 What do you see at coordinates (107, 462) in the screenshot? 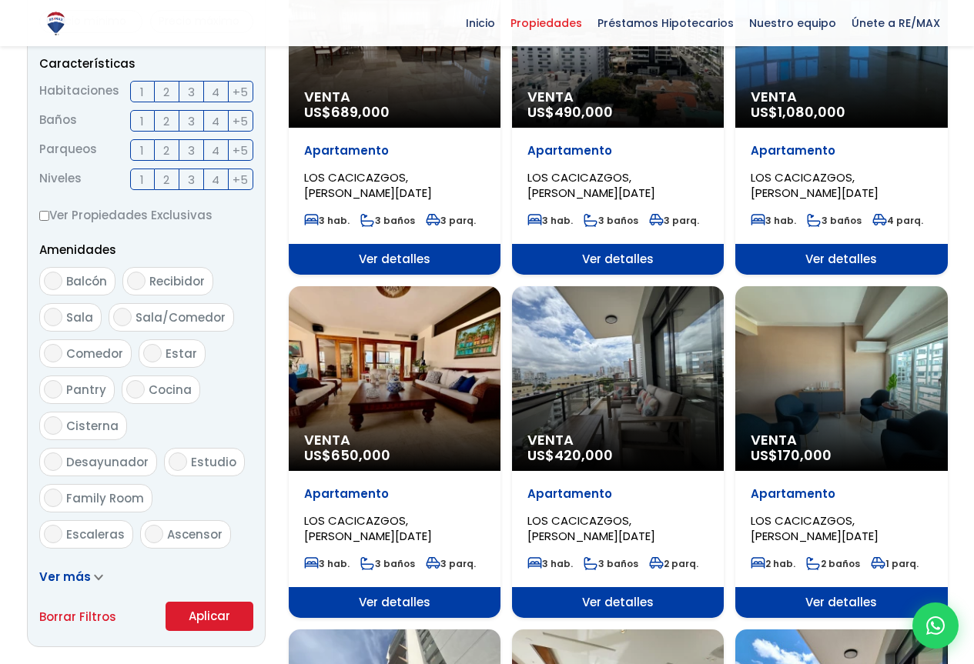
I see `span: Desayunador` at bounding box center [107, 462].